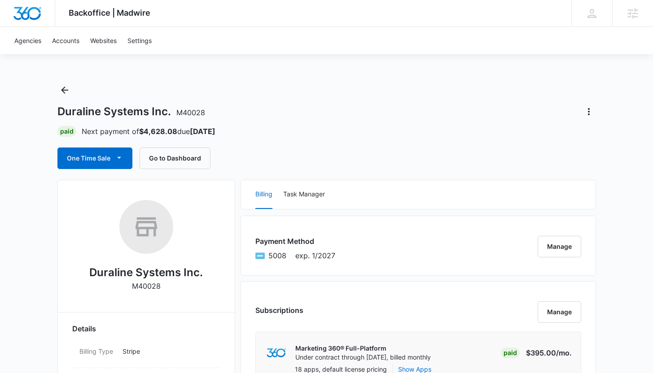 The image size is (653, 373). I want to click on p: $395.00, so click(549, 353).